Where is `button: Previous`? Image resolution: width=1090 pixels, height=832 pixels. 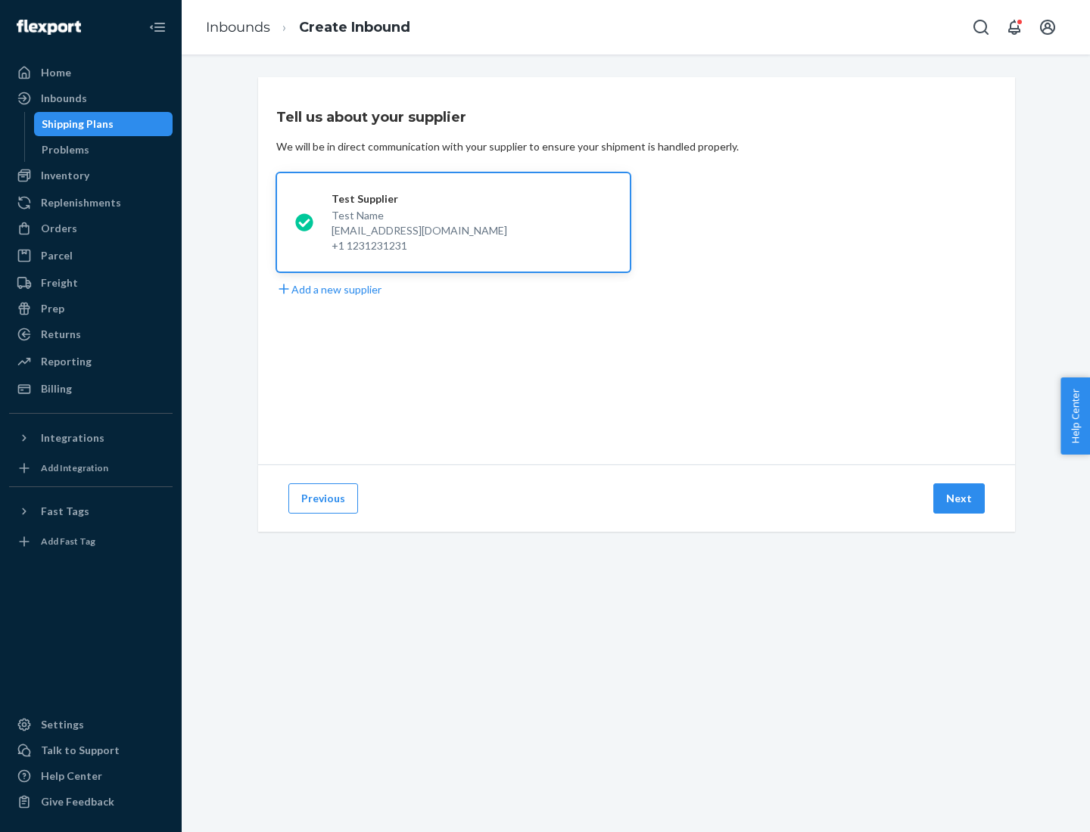 button: Previous is located at coordinates (323, 499).